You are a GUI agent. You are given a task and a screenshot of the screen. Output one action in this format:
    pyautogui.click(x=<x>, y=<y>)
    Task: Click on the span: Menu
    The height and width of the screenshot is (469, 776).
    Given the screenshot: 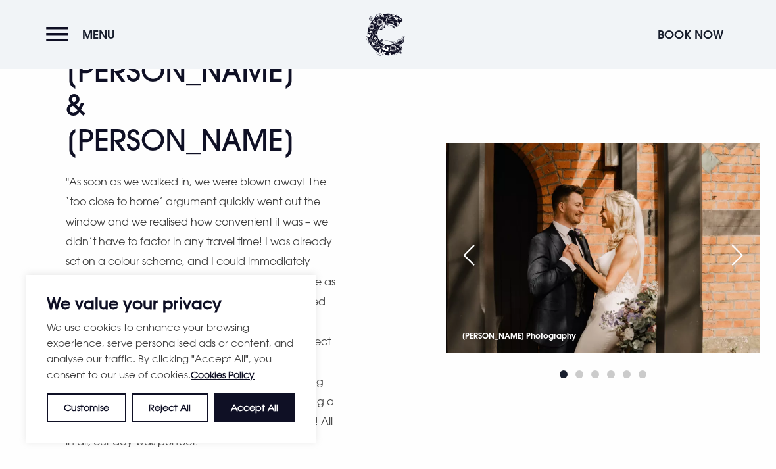 What is the action you would take?
    pyautogui.click(x=99, y=34)
    